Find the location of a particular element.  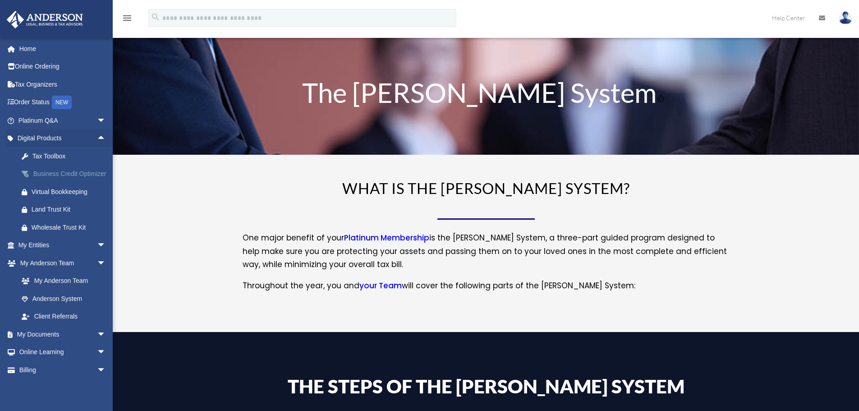

div: Tax Toolbox is located at coordinates (70, 156).